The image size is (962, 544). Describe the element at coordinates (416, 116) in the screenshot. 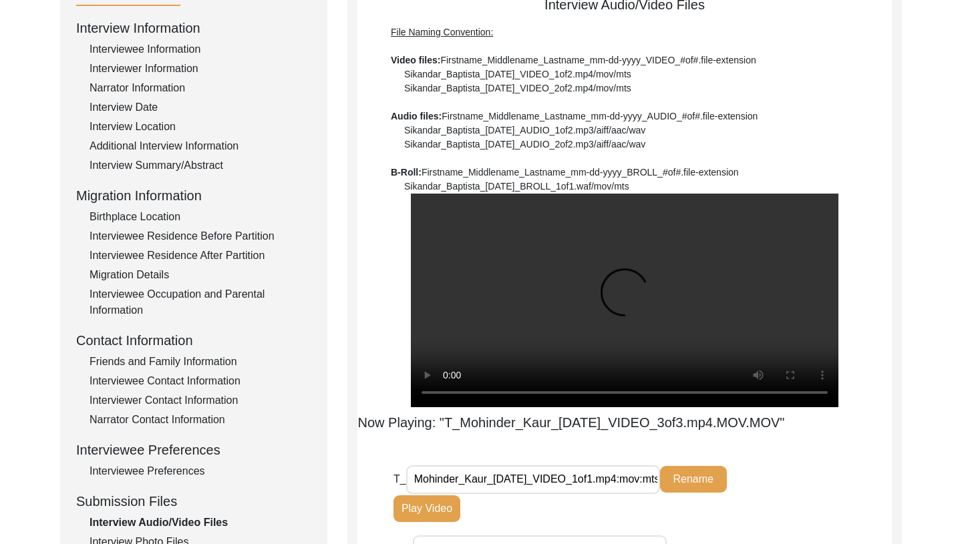

I see `b: Audio files:` at that location.